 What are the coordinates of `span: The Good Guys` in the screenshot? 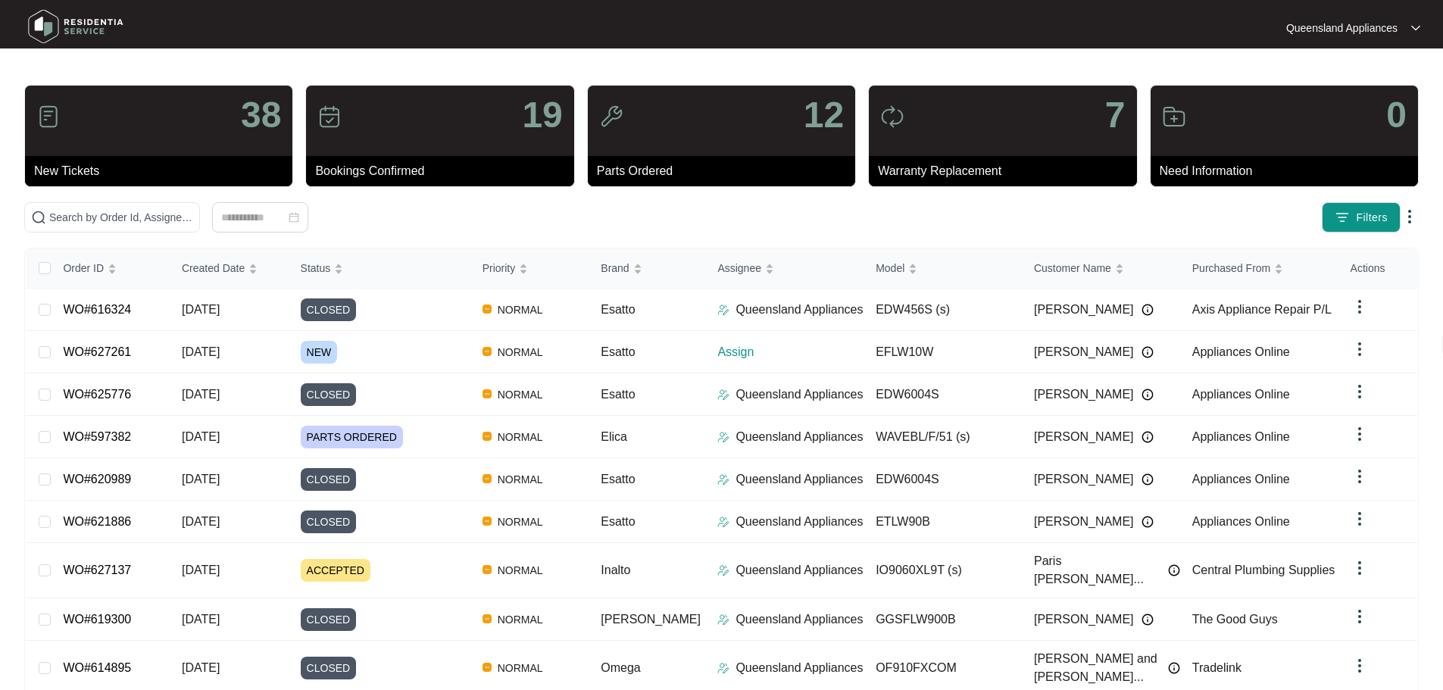 It's located at (1235, 619).